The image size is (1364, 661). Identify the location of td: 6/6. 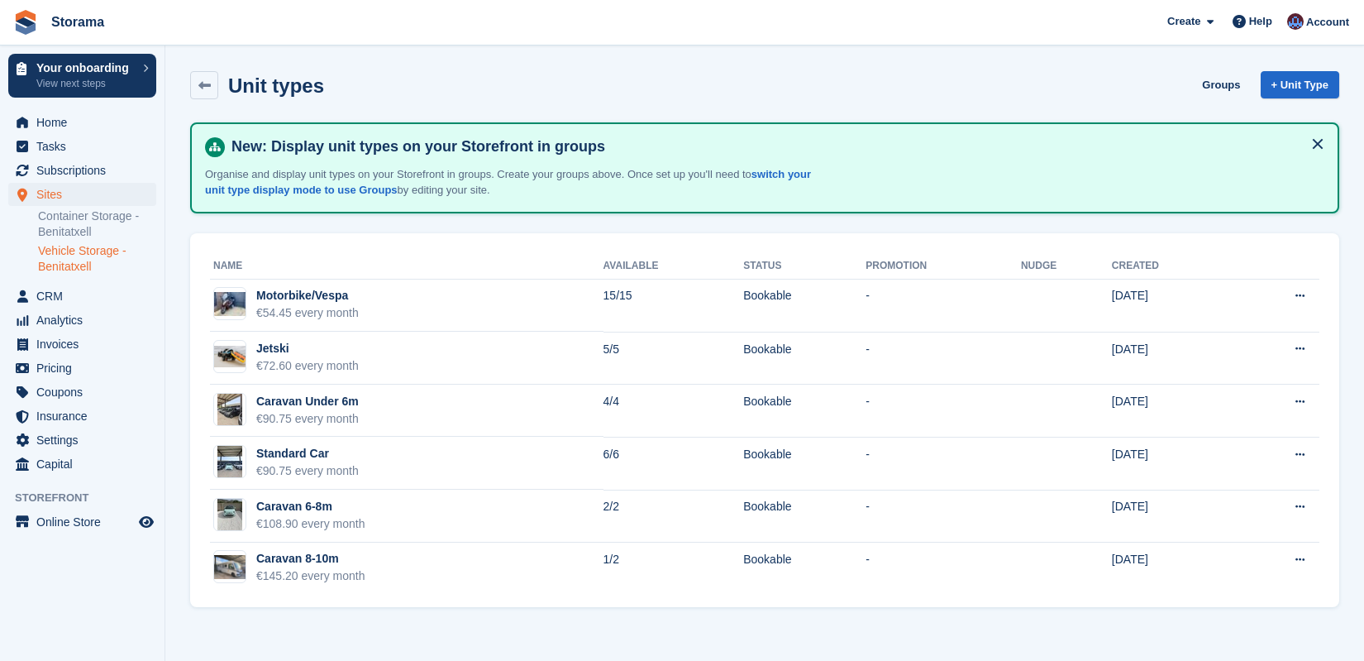
(674, 463).